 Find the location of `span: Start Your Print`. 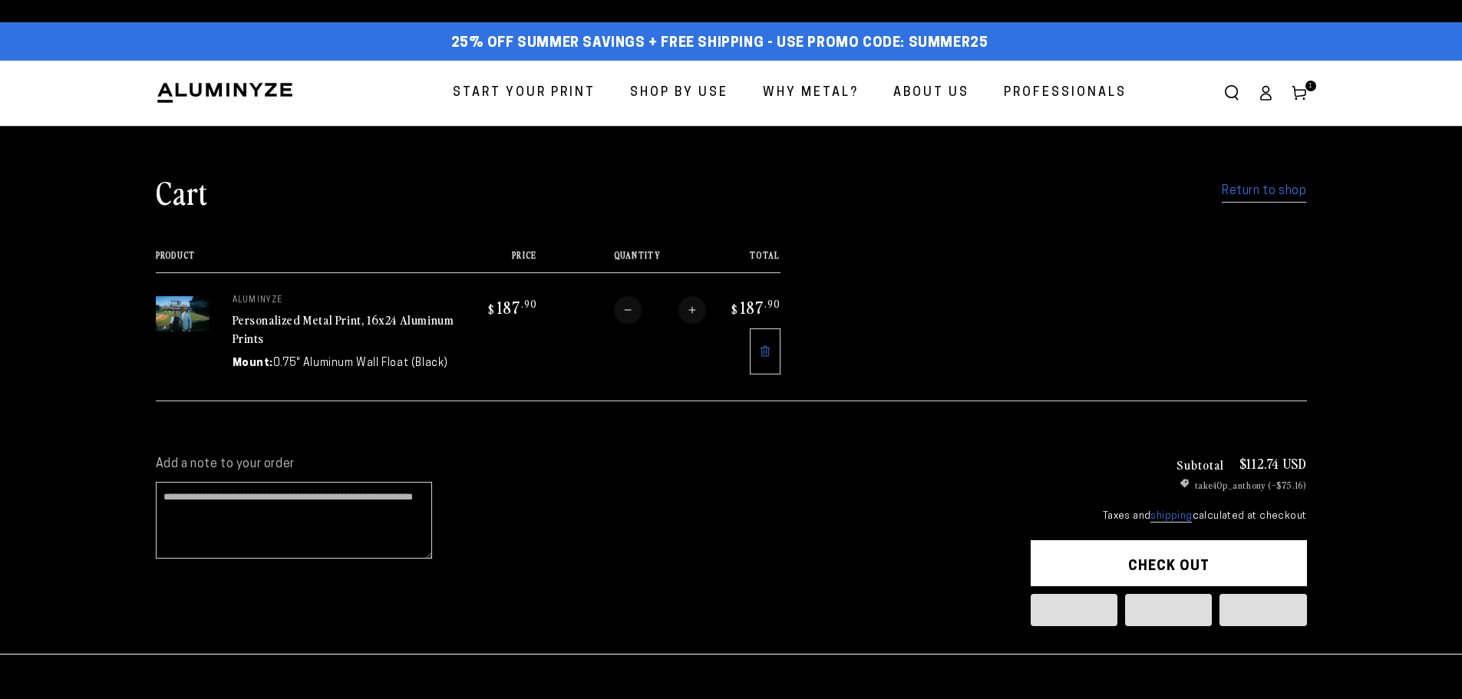

span: Start Your Print is located at coordinates (524, 93).